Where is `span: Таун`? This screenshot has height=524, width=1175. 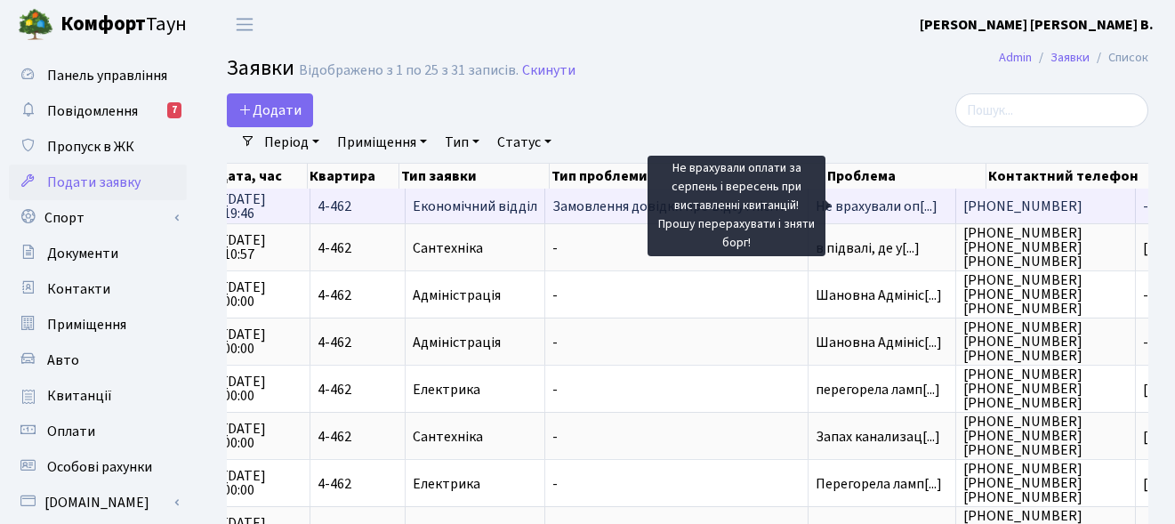 span: Таун is located at coordinates (124, 25).